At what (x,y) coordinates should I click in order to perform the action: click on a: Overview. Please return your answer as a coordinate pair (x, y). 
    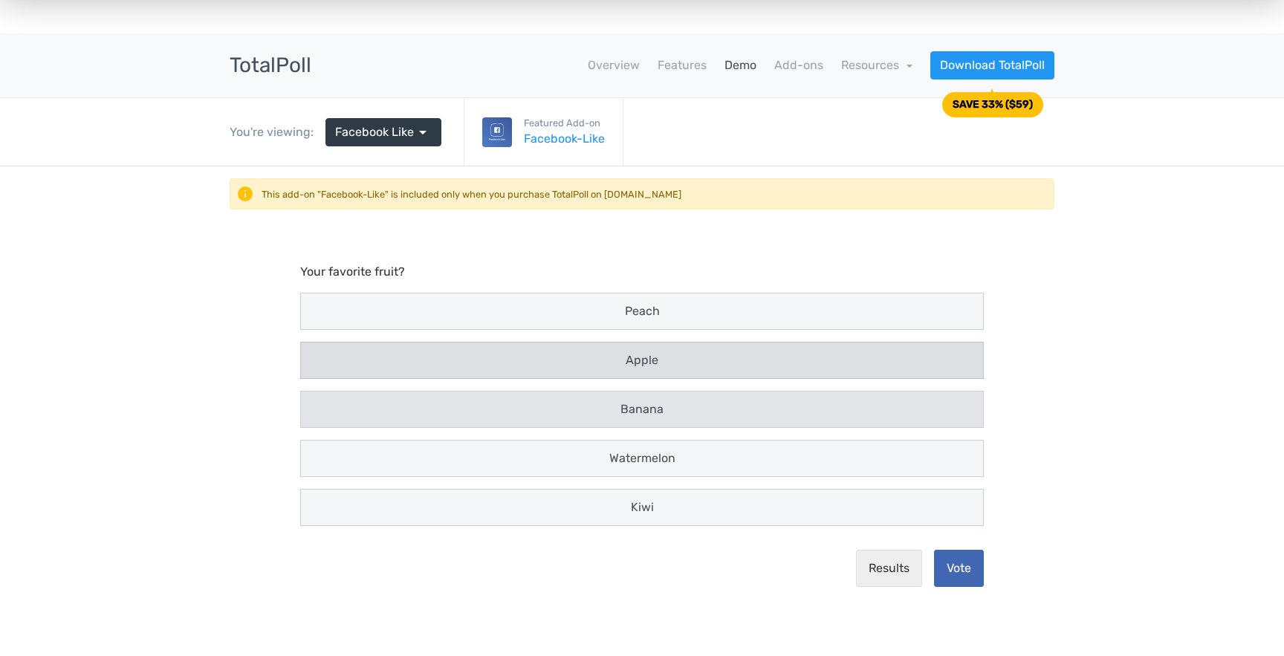
    Looking at the image, I should click on (614, 65).